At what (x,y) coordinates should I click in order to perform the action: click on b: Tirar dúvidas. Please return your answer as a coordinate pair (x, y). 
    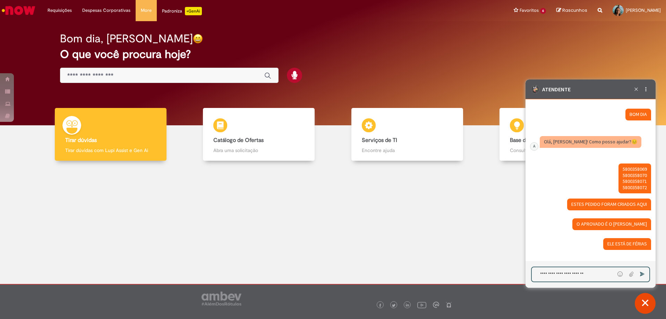
    Looking at the image, I should click on (81, 140).